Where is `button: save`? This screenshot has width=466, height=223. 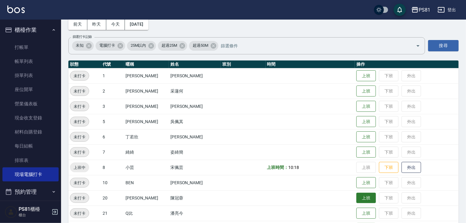 button: save is located at coordinates (400, 10).